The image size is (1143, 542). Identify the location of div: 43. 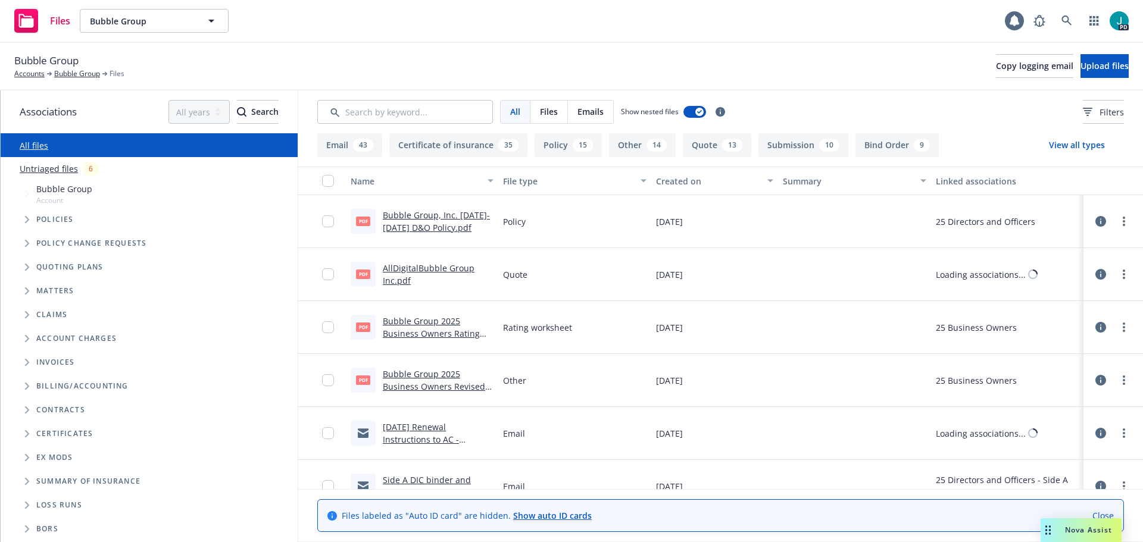
(363, 145).